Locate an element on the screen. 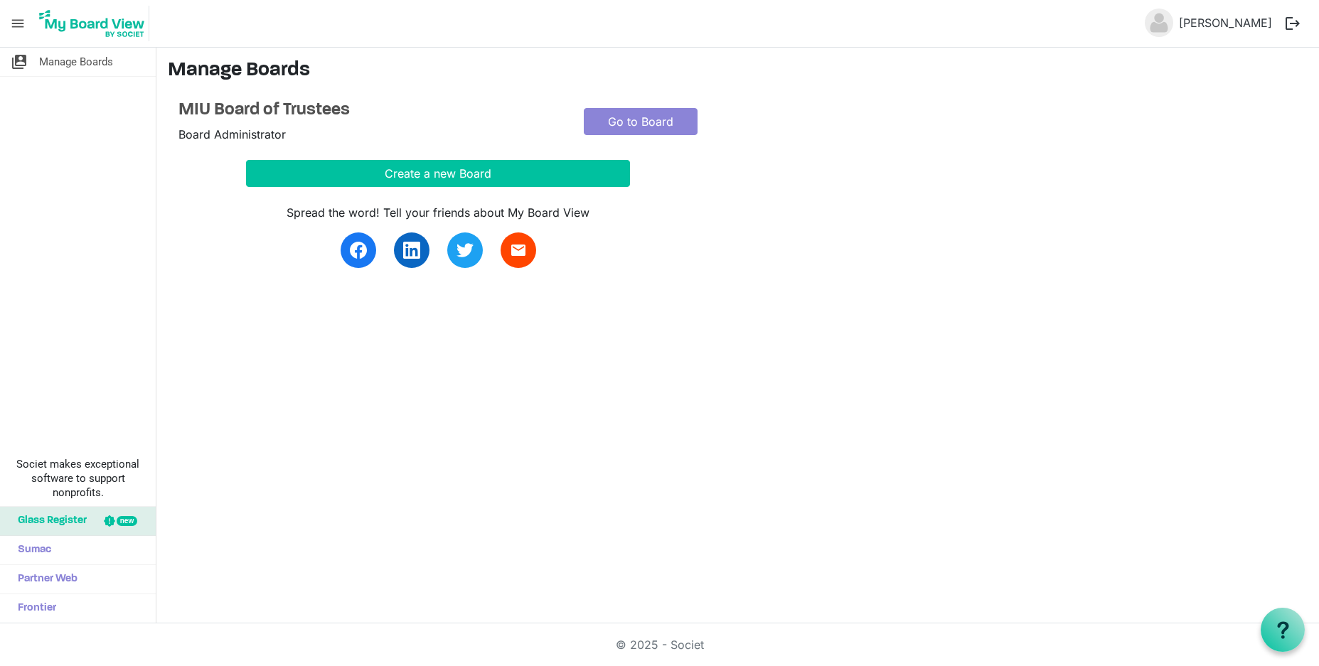 This screenshot has width=1319, height=666. img: twitter.svg is located at coordinates (465, 250).